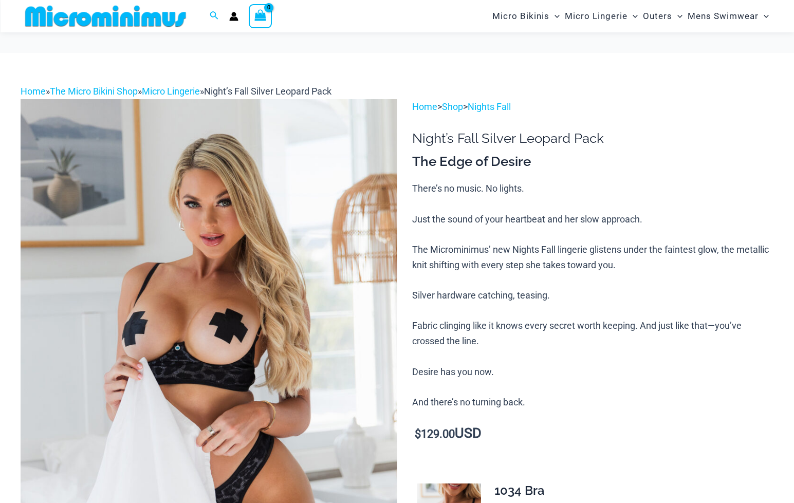 The height and width of the screenshot is (503, 794). Describe the element at coordinates (630, 16) in the screenshot. I see `nav: Site Navigation` at that location.